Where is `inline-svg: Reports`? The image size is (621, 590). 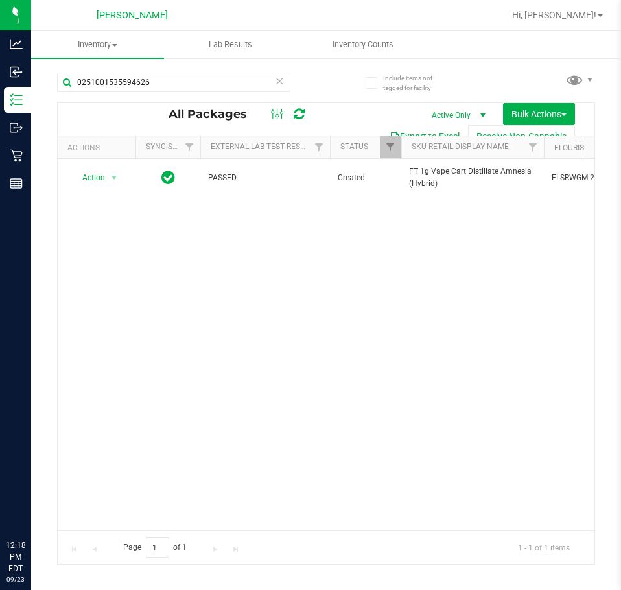
inline-svg: Reports is located at coordinates (16, 183).